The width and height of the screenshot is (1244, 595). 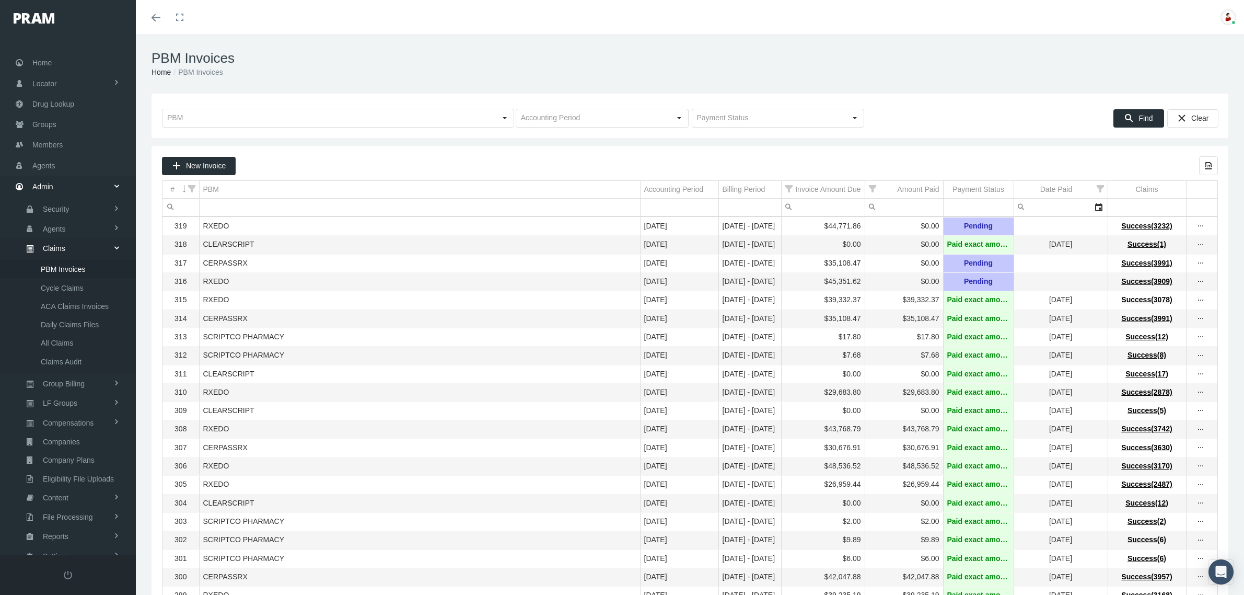 I want to click on div: $45,351.62, so click(x=823, y=281).